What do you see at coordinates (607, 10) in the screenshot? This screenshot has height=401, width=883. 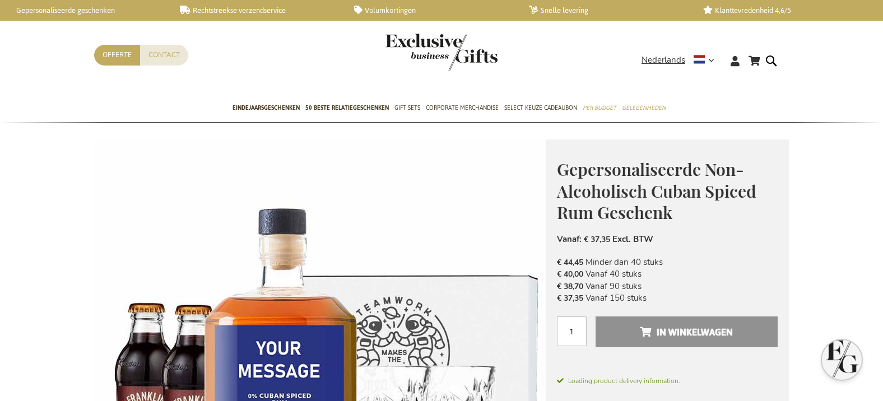 I see `a: Snelle levering` at bounding box center [607, 10].